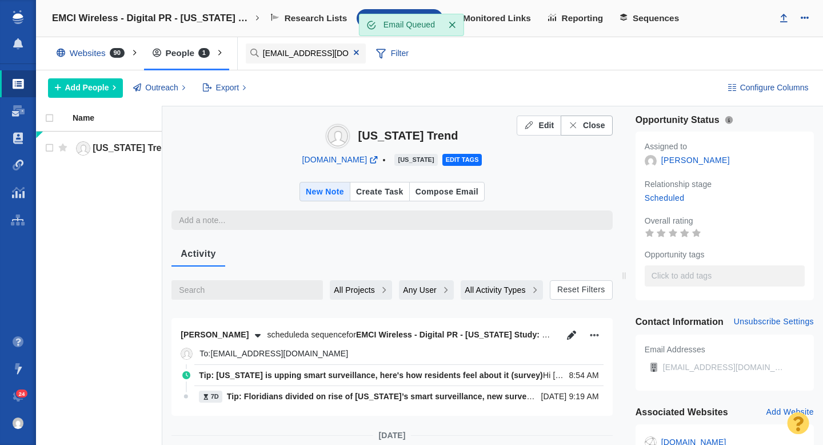 The width and height of the screenshot is (823, 445). I want to click on span: Configure Columns, so click(775, 87).